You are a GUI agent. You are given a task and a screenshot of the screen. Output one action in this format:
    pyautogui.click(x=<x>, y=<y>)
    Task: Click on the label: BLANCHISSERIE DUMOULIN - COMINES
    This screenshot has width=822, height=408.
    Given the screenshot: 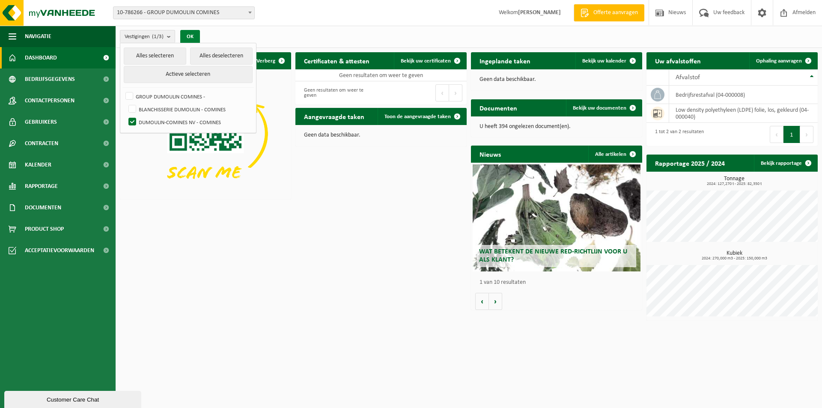 What is the action you would take?
    pyautogui.click(x=190, y=109)
    